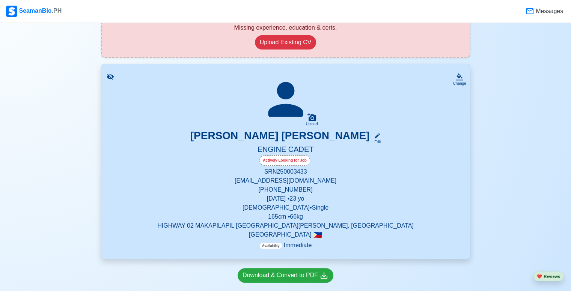 The image size is (571, 291). I want to click on div: Missing experience, education & certs., so click(286, 28).